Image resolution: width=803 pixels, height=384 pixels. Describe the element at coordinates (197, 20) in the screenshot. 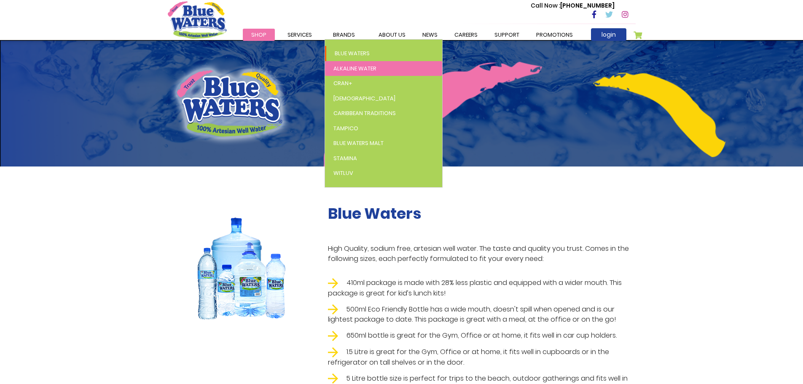

I see `a: store logo` at that location.